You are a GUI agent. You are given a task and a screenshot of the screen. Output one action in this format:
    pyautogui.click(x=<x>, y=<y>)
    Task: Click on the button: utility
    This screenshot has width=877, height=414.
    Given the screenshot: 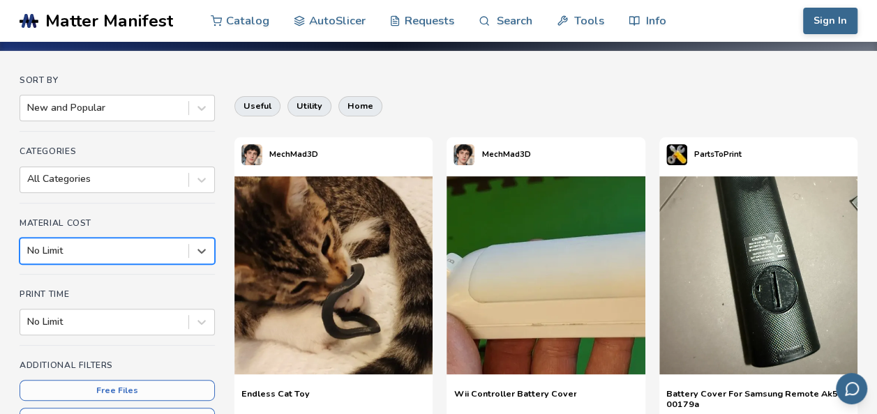 What is the action you would take?
    pyautogui.click(x=309, y=106)
    